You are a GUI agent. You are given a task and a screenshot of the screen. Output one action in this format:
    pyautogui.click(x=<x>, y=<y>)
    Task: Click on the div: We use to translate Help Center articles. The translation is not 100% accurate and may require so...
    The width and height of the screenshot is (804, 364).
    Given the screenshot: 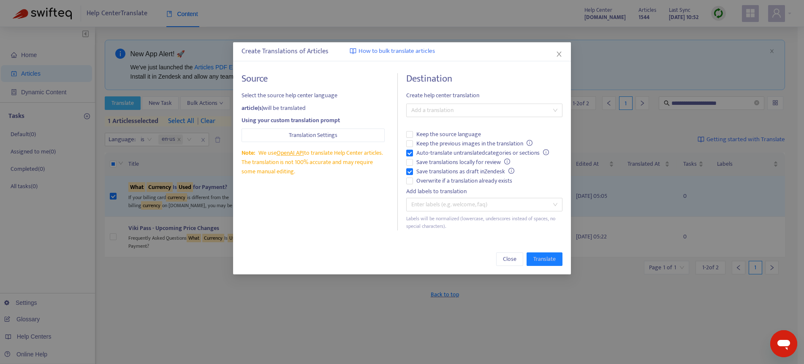 What is the action you would take?
    pyautogui.click(x=313, y=162)
    